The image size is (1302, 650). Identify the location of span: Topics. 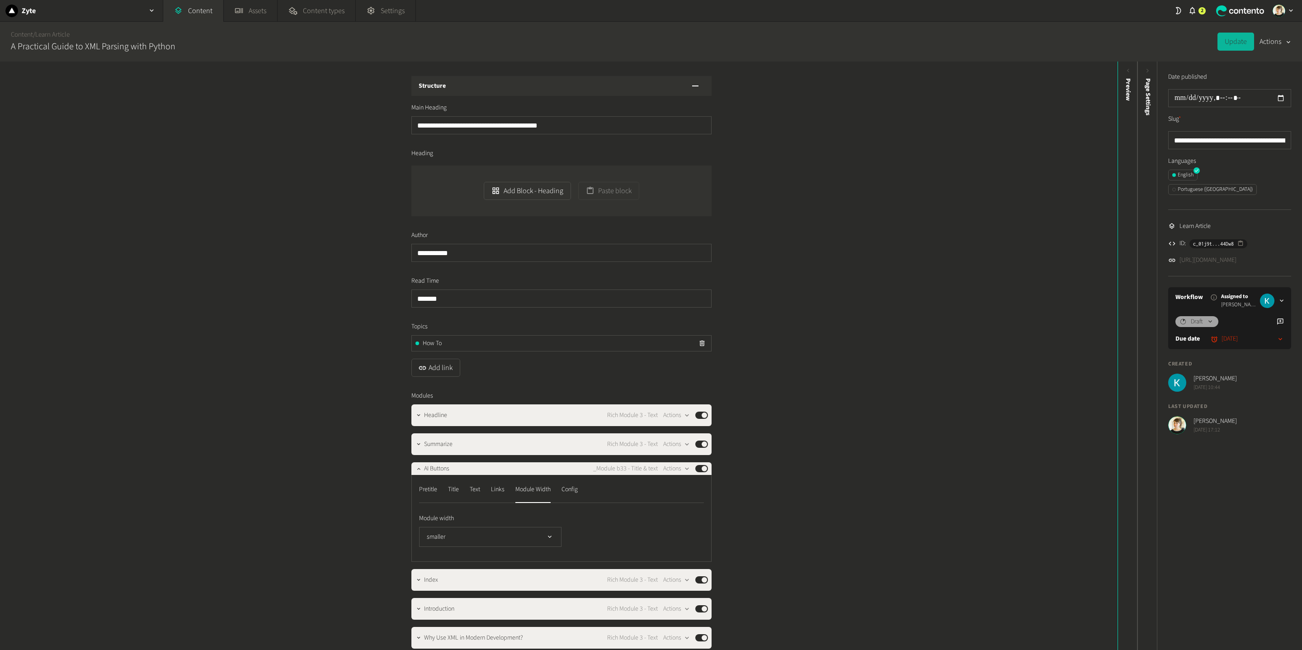
(419, 326).